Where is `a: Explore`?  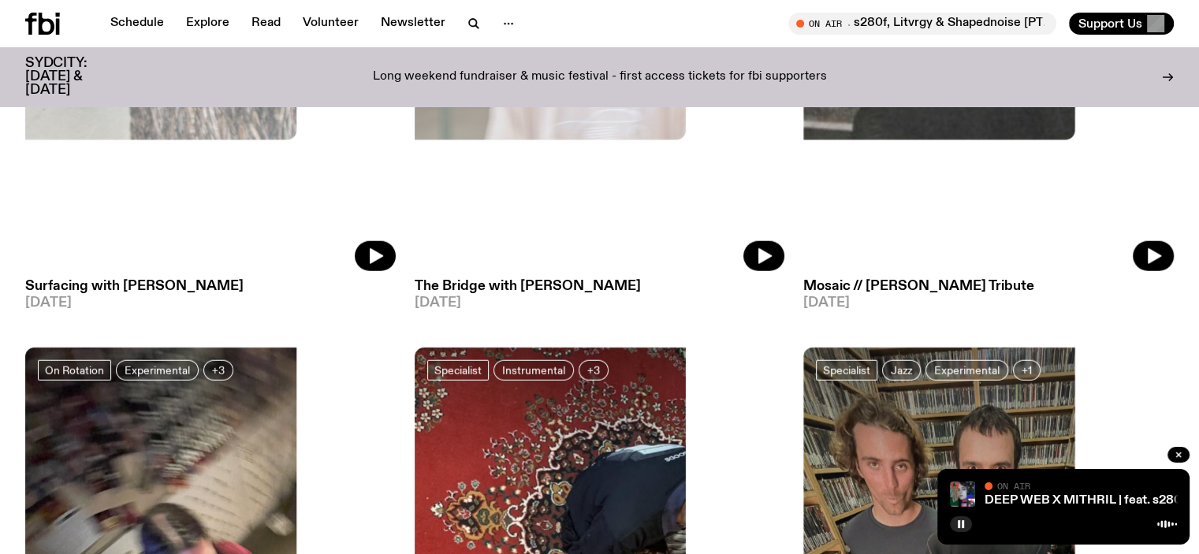 a: Explore is located at coordinates (207, 24).